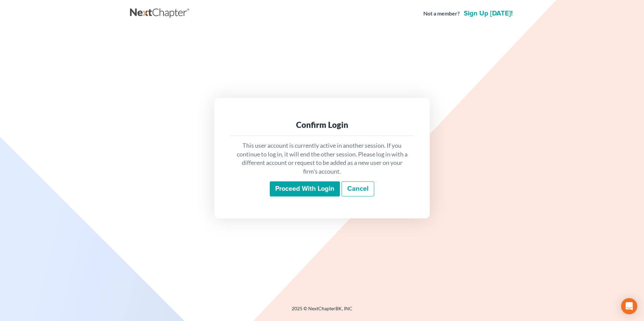 The height and width of the screenshot is (321, 644). I want to click on div: Confirm Login, so click(322, 125).